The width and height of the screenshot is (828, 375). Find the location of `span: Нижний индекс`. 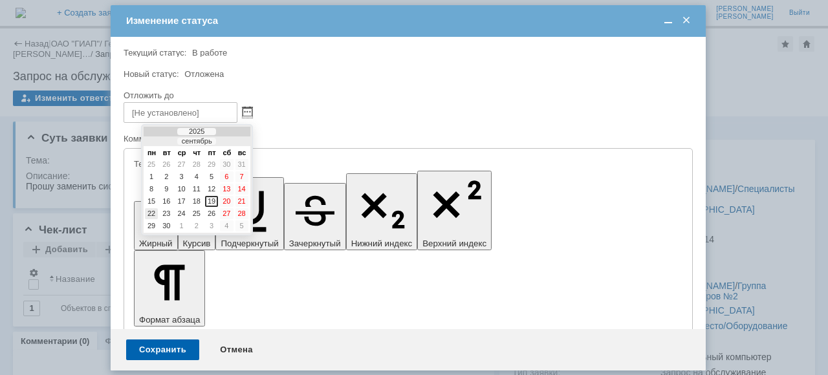

span: Нижний индекс is located at coordinates (382, 243).